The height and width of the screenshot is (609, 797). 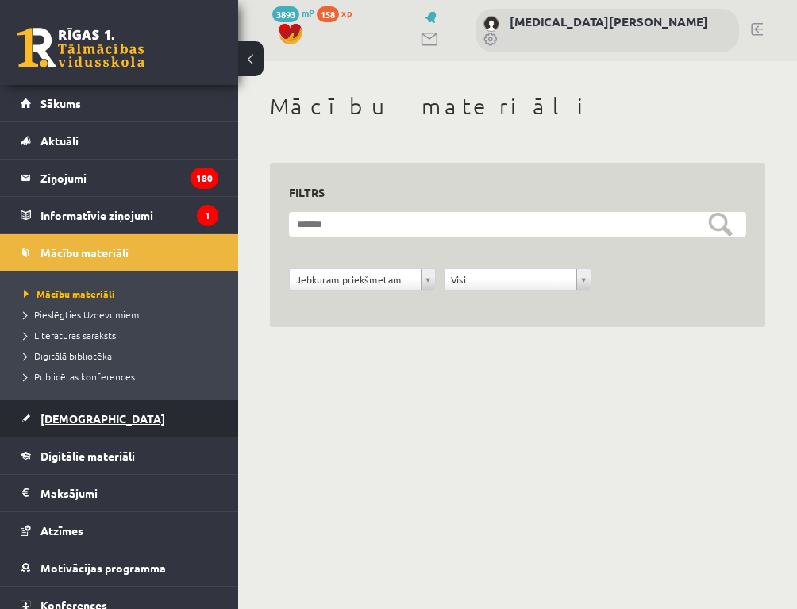 What do you see at coordinates (362, 279) in the screenshot?
I see `a: Jebkuram priekšmetam` at bounding box center [362, 279].